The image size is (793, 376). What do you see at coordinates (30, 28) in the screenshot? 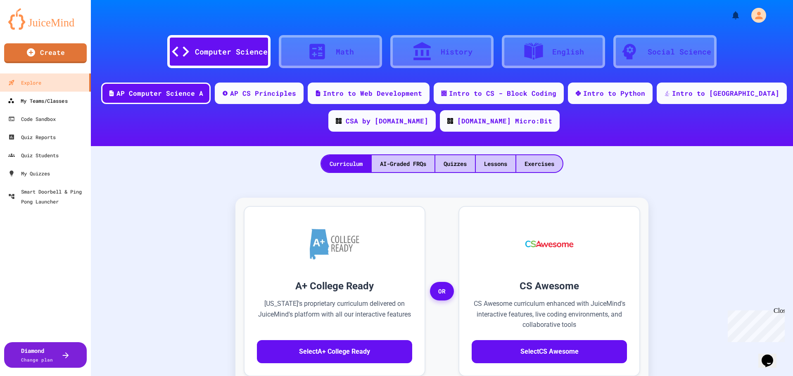
I see `div: Chat with us now!Close` at bounding box center [30, 28].